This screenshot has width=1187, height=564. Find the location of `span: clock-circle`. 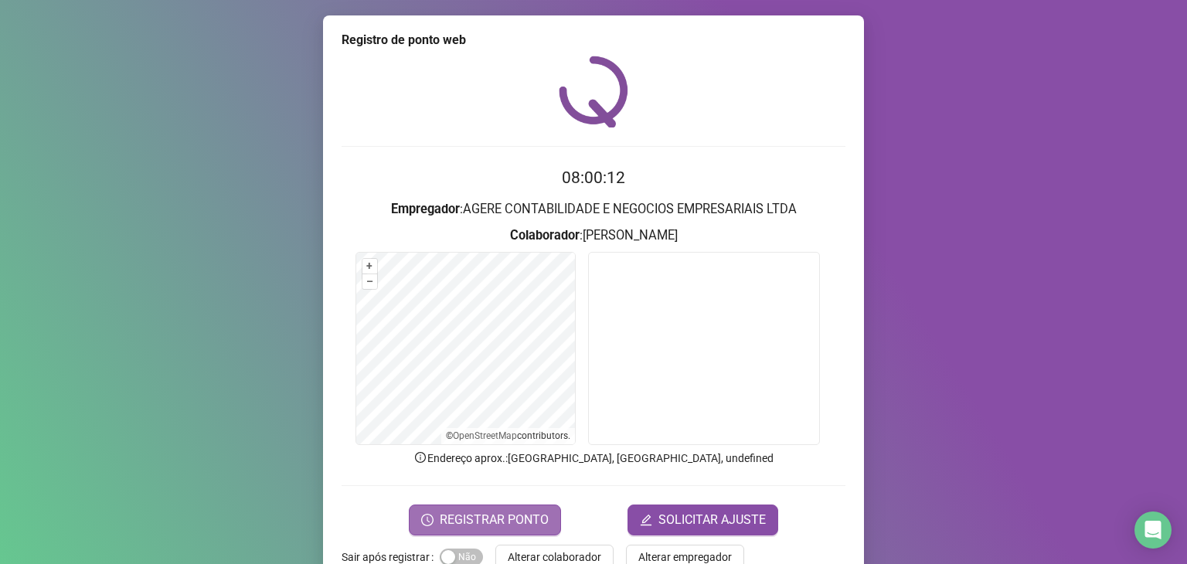

span: clock-circle is located at coordinates (428, 520).